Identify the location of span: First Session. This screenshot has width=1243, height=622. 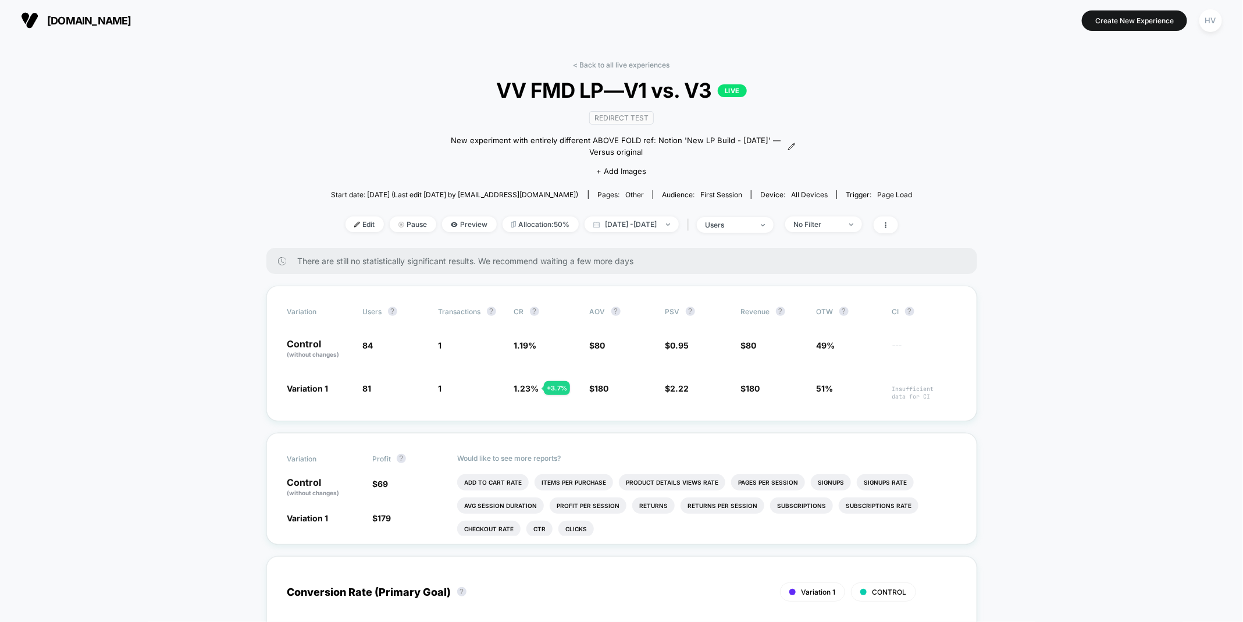
(721, 194).